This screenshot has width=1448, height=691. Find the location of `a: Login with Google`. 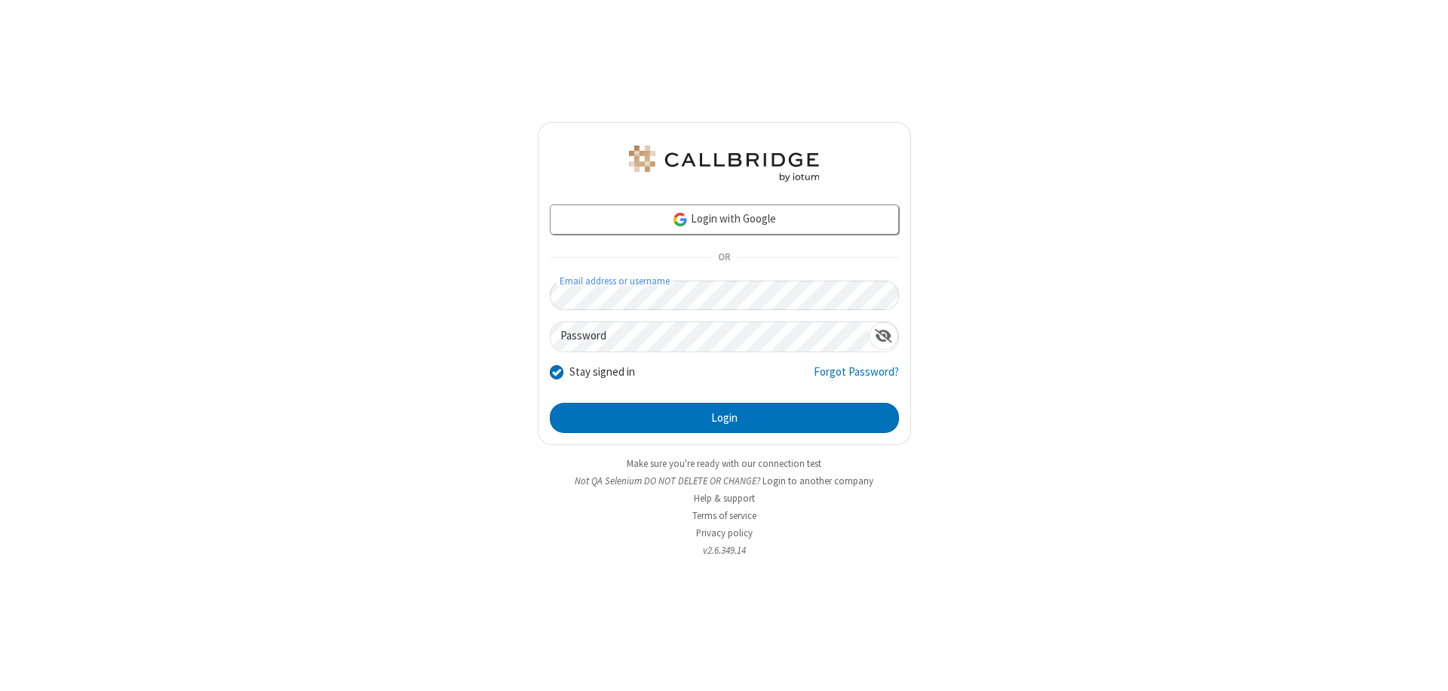

a: Login with Google is located at coordinates (724, 219).